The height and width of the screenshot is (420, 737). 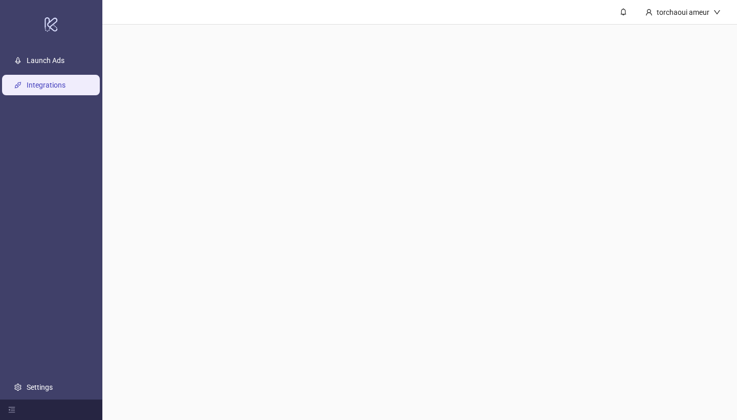 What do you see at coordinates (39, 387) in the screenshot?
I see `a: Settings` at bounding box center [39, 387].